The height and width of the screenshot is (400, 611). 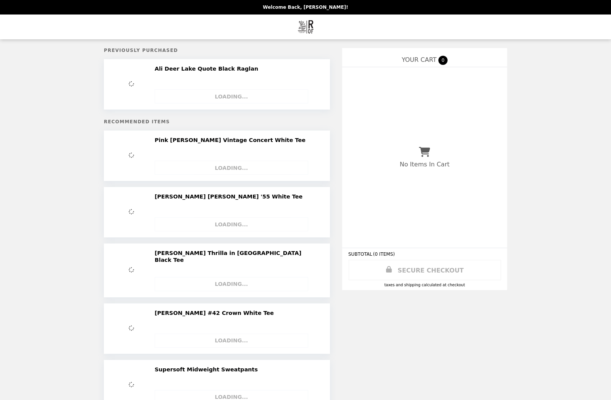 What do you see at coordinates (443, 60) in the screenshot?
I see `span: 0` at bounding box center [443, 60].